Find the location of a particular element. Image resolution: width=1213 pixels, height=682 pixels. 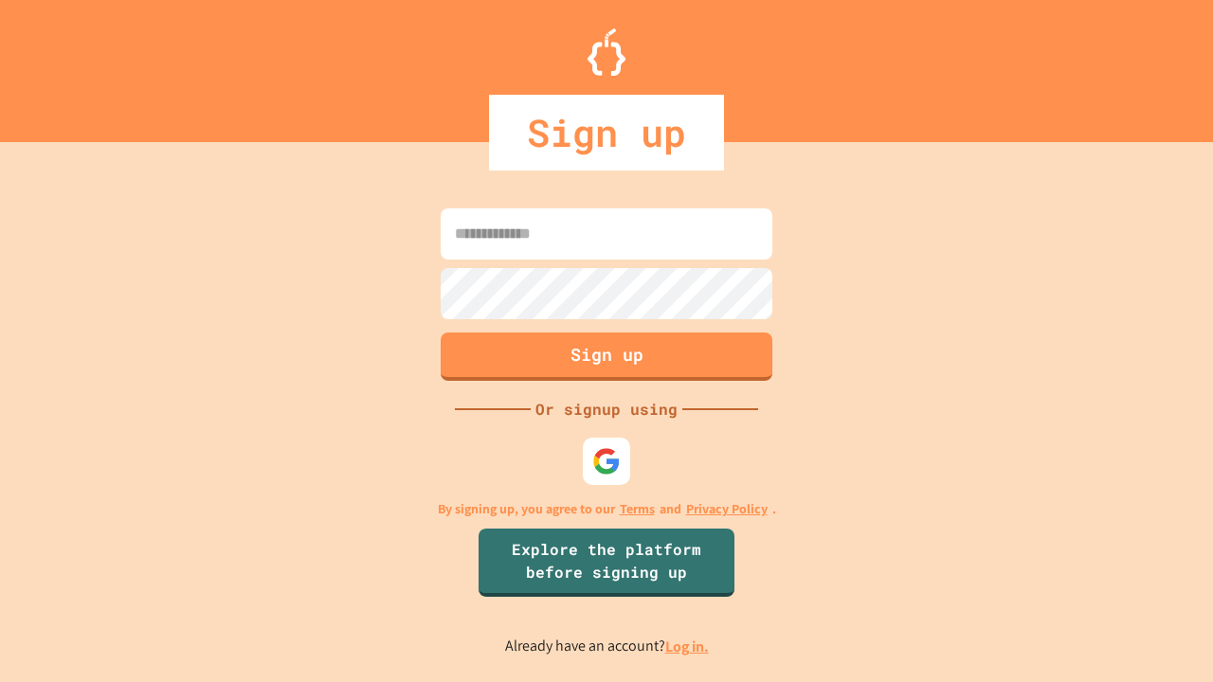

a: Terms is located at coordinates (637, 509).